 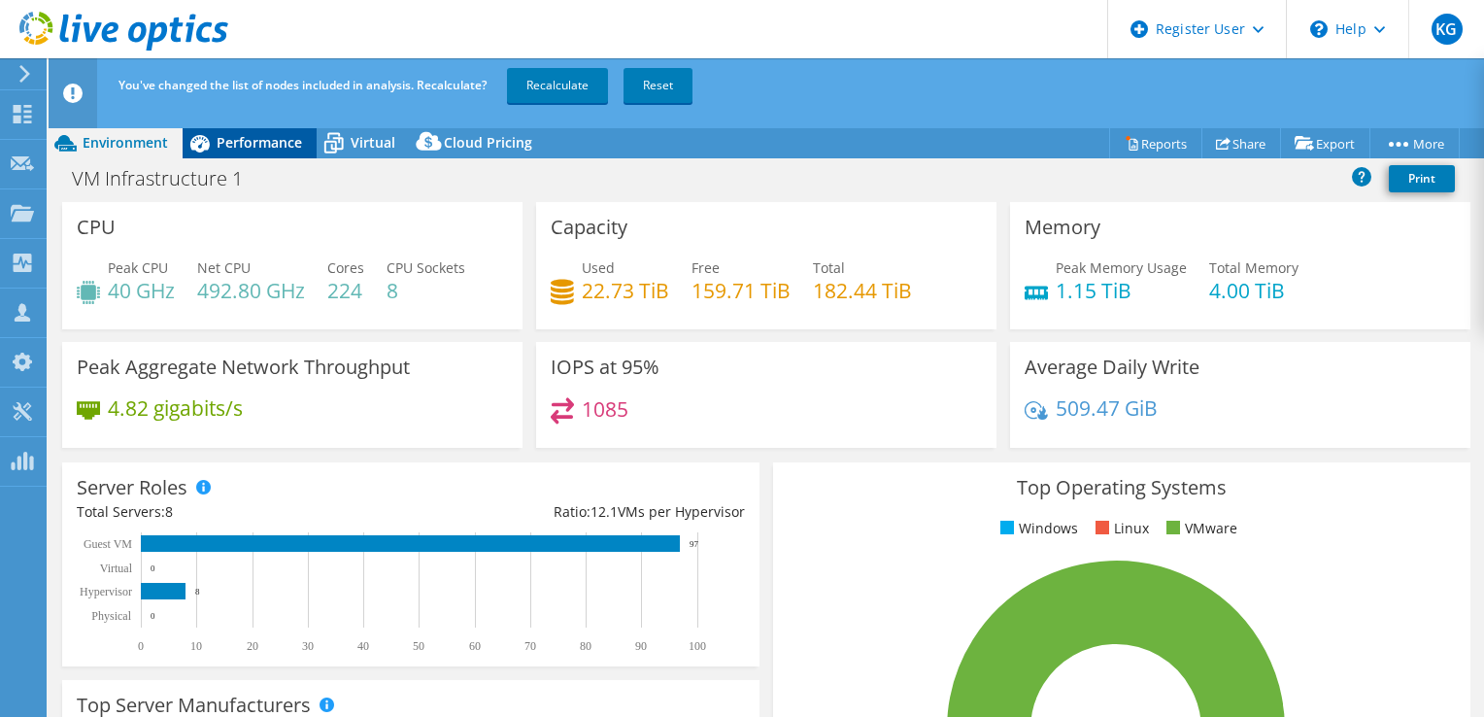 What do you see at coordinates (373, 142) in the screenshot?
I see `span: Virtual` at bounding box center [373, 142].